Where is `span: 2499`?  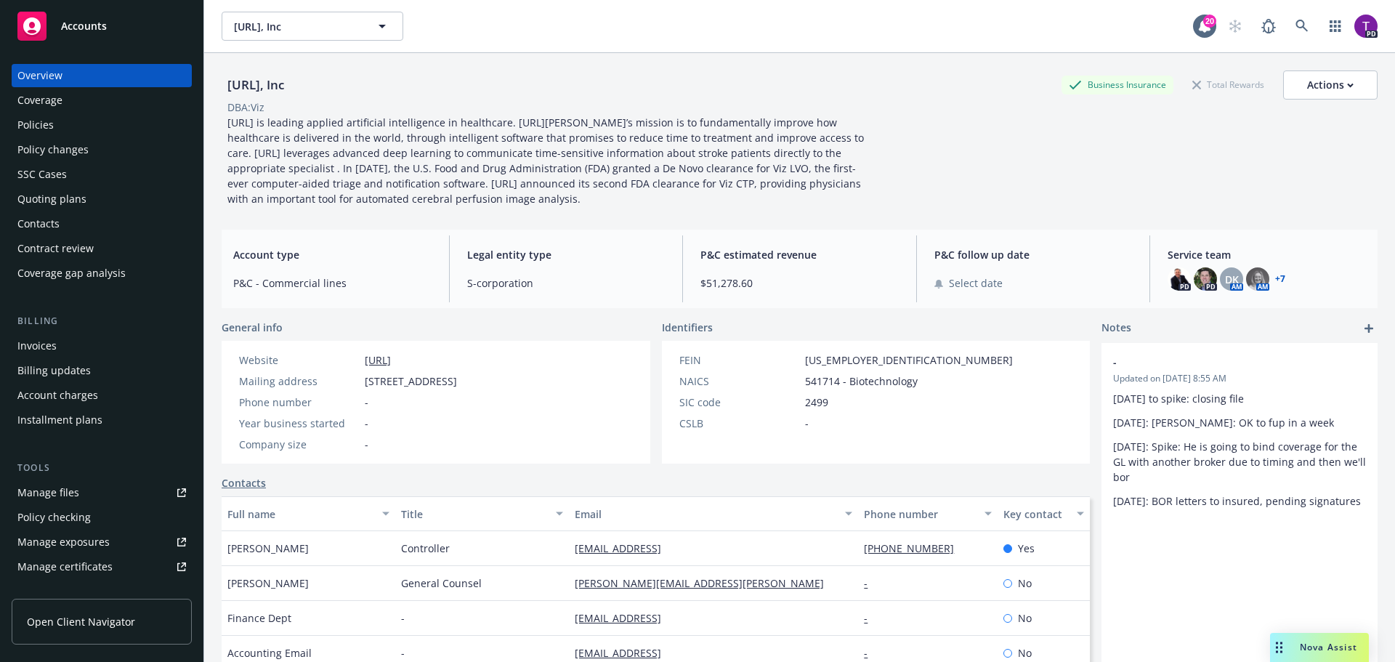
span: 2499 is located at coordinates (816, 402).